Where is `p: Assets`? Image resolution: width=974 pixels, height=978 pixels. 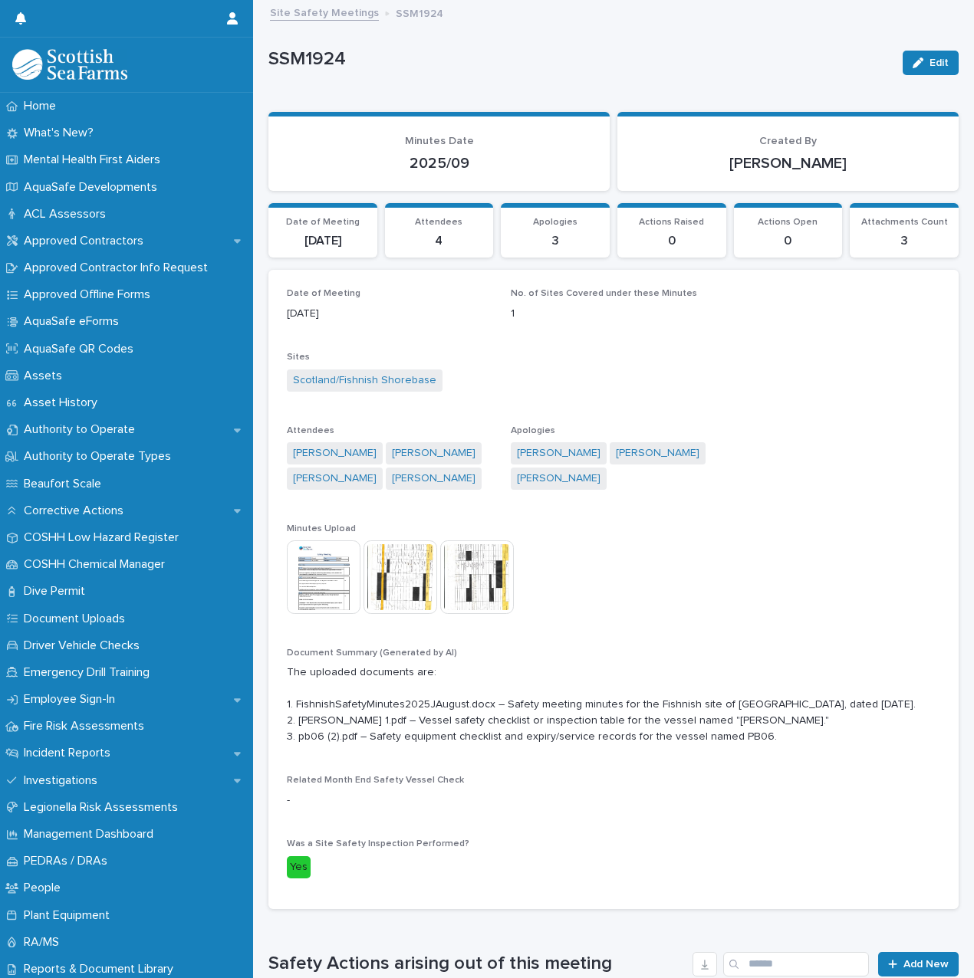 p: Assets is located at coordinates (46, 376).